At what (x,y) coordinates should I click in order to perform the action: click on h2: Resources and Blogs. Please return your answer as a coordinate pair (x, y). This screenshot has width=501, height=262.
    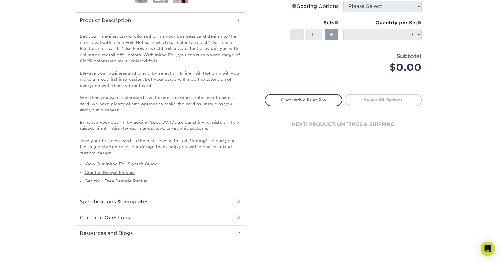
    Looking at the image, I should click on (160, 233).